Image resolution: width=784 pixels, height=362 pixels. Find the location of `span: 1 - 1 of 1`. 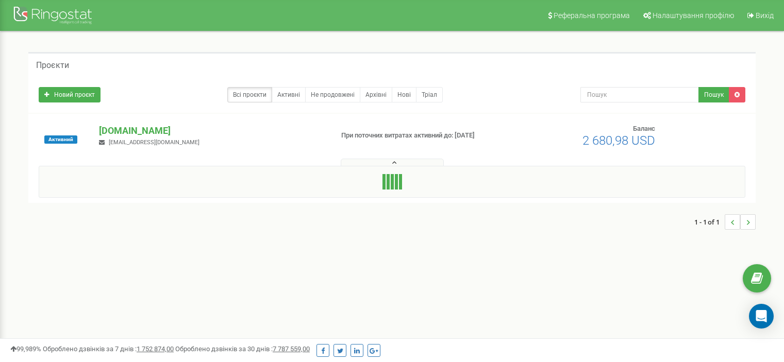

span: 1 - 1 of 1 is located at coordinates (709, 222).